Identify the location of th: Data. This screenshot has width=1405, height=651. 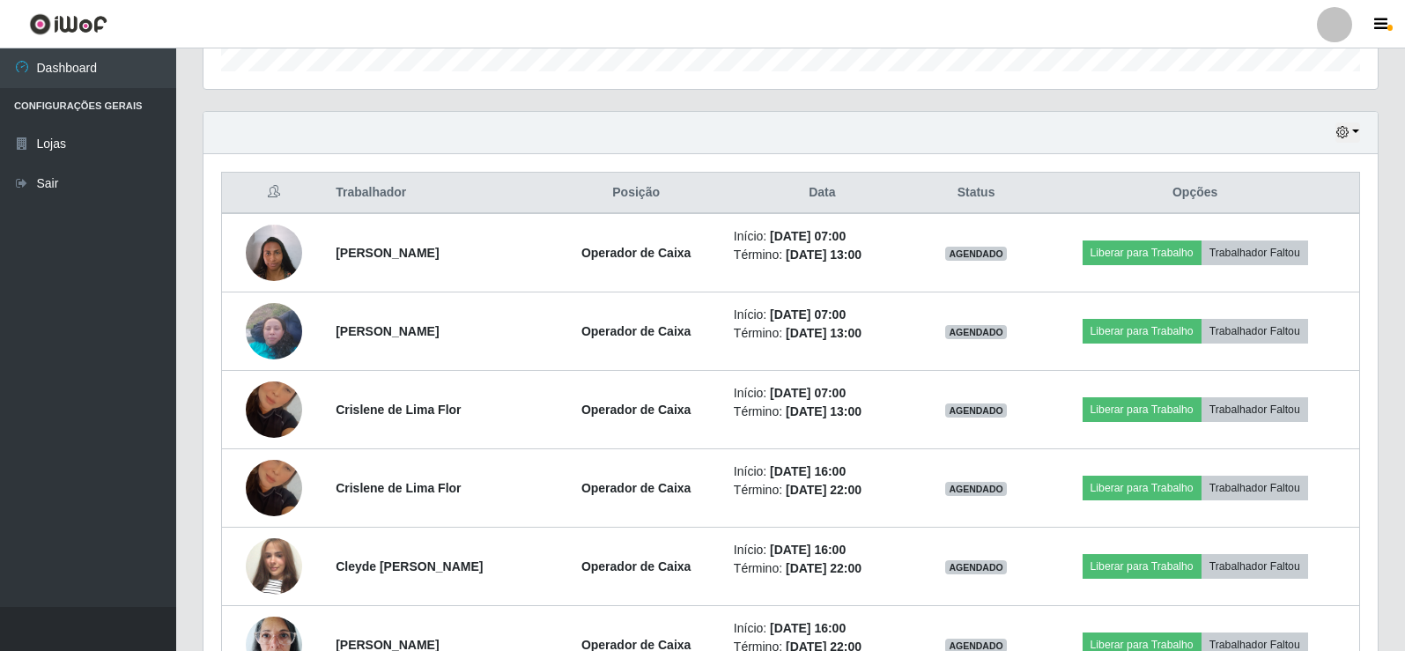
(822, 193).